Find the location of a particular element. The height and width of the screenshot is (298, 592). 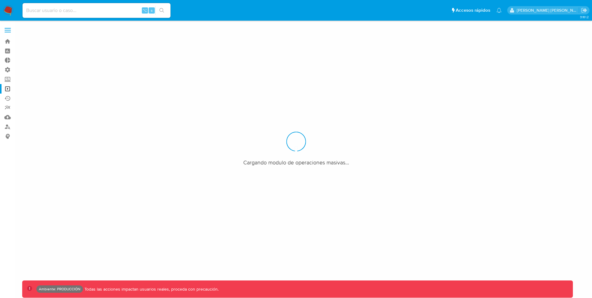

p: Todas las acciones impactan usuarios reales, proceda con precaución. is located at coordinates (151, 289).